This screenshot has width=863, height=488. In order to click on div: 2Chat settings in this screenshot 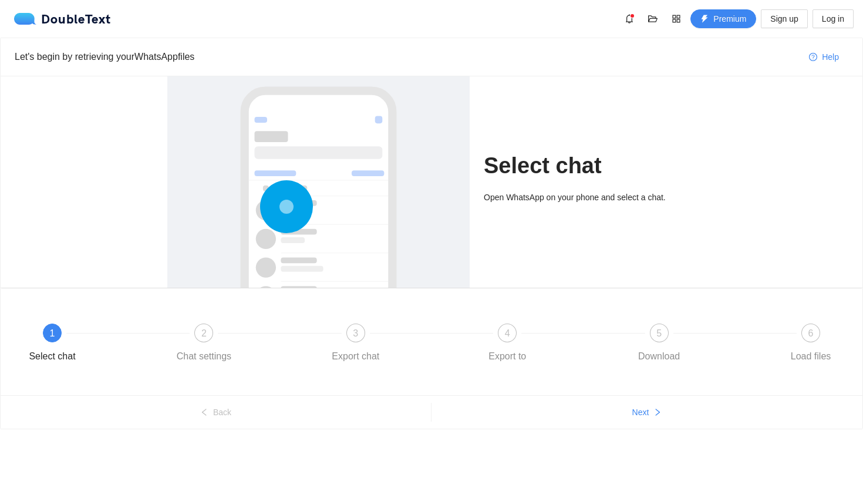, I will do `click(245, 344)`.